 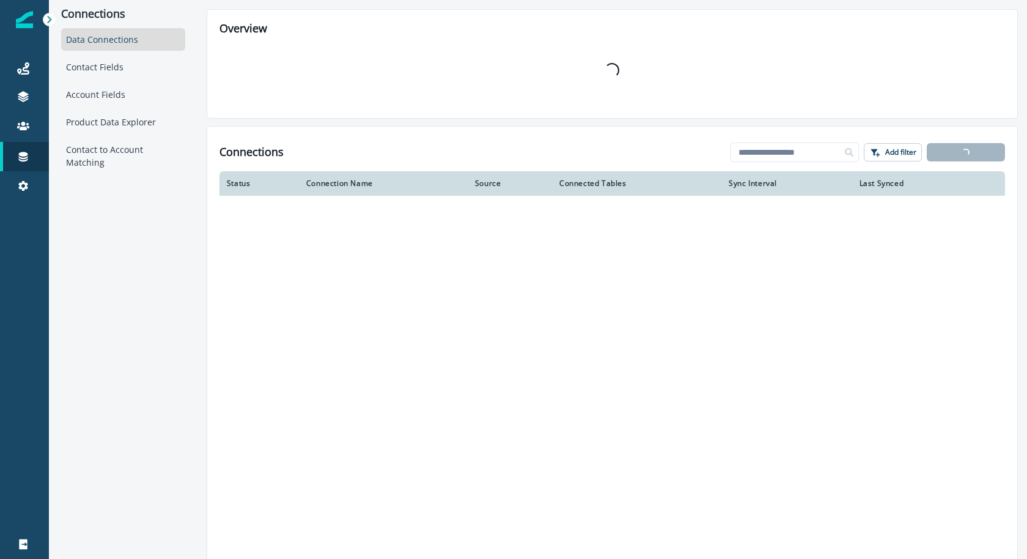 I want to click on p: Connections, so click(x=123, y=14).